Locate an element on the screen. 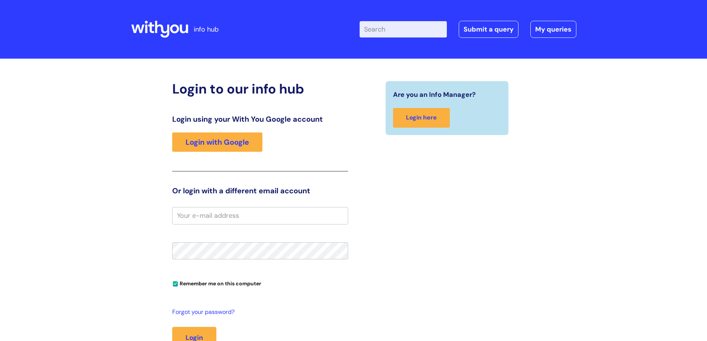 This screenshot has width=707, height=341. div: You can uncheck this option if you're logging in from a shared device is located at coordinates (260, 283).